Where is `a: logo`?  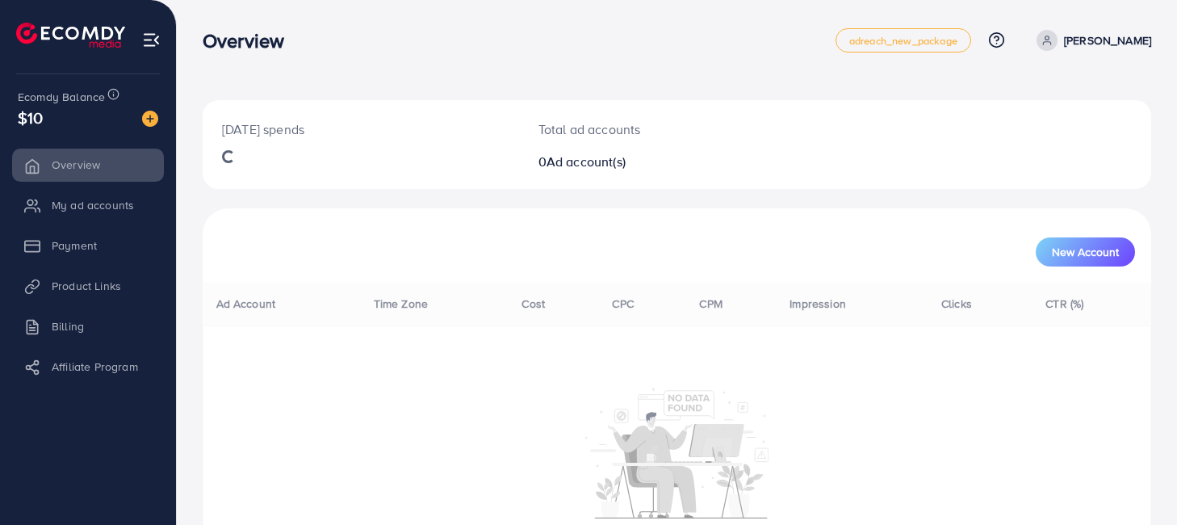
a: logo is located at coordinates (70, 35).